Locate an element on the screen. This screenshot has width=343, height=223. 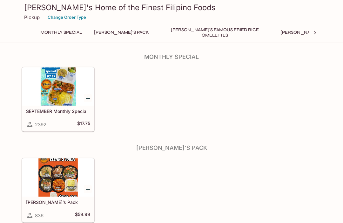
p: Pickup is located at coordinates (32, 17).